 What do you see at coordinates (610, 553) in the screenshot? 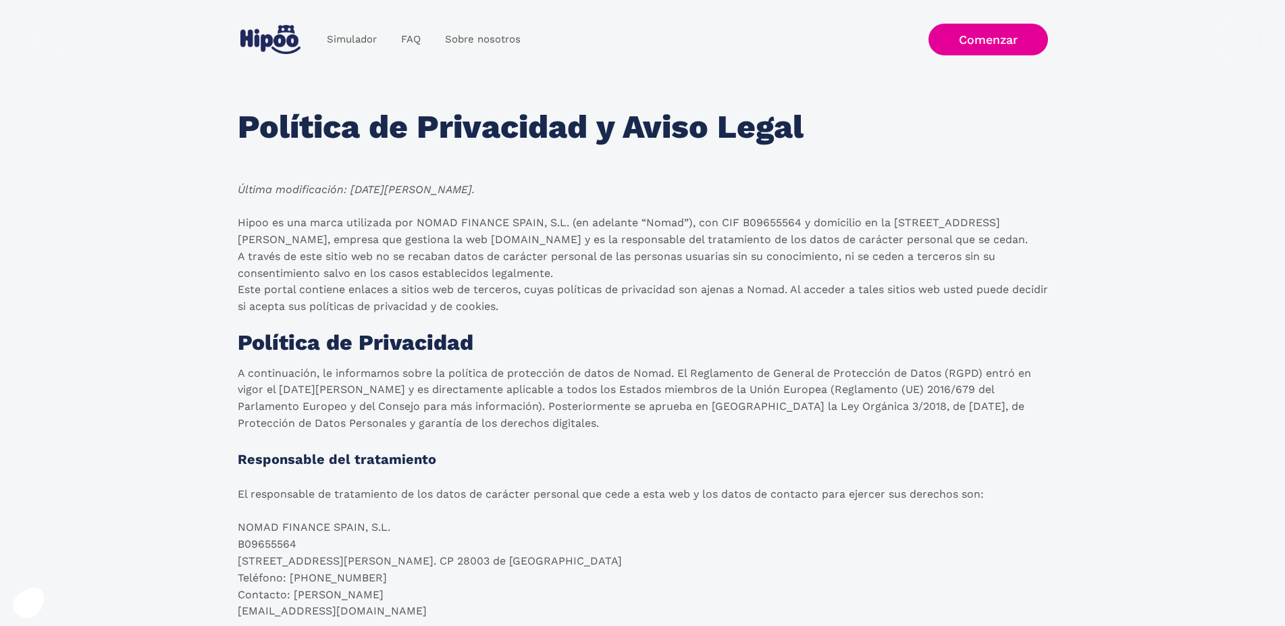
I see `p: El responsable de tratamiento de los datos de carácter personal que cede a esta web y los datos d...` at bounding box center [610, 553].